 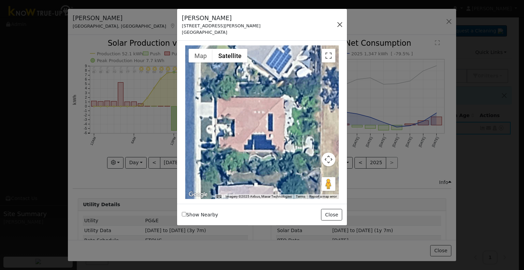 What do you see at coordinates (329, 159) in the screenshot?
I see `button: Map camera controls` at bounding box center [329, 159].